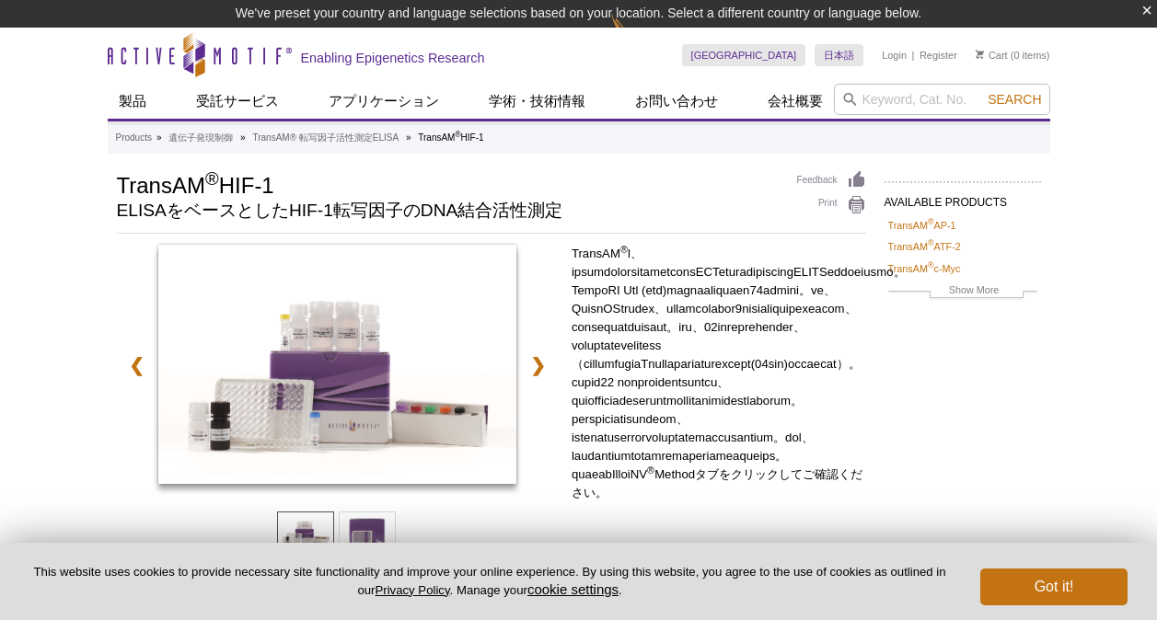 Image resolution: width=1157 pixels, height=620 pixels. Describe the element at coordinates (337, 367) in the screenshot. I see `a: TransAM HIF-1 Kit` at that location.